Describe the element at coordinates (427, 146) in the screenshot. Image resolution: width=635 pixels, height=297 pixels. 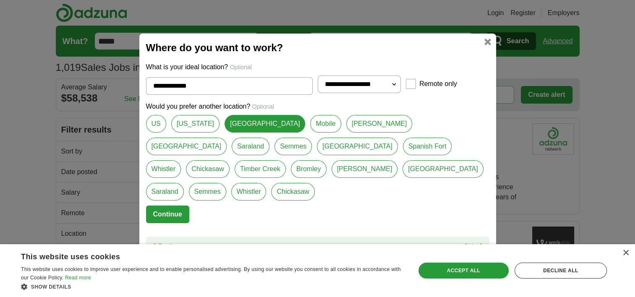
I see `a: Spanish Fort` at that location.